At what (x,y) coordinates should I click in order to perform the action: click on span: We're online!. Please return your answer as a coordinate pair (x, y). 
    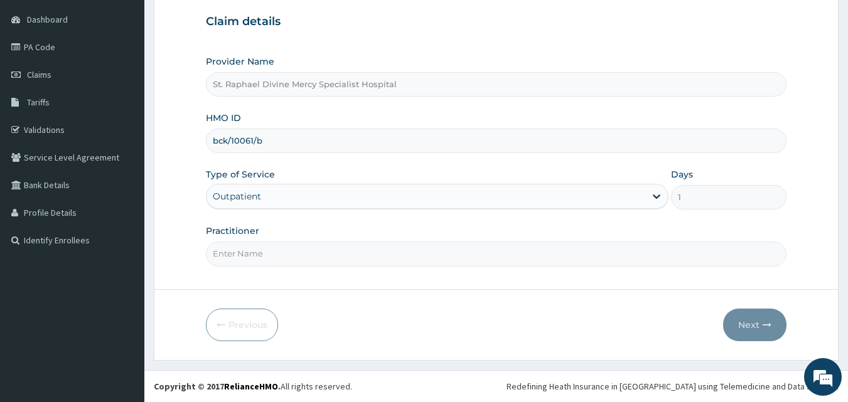
    Looking at the image, I should click on (123, 184).